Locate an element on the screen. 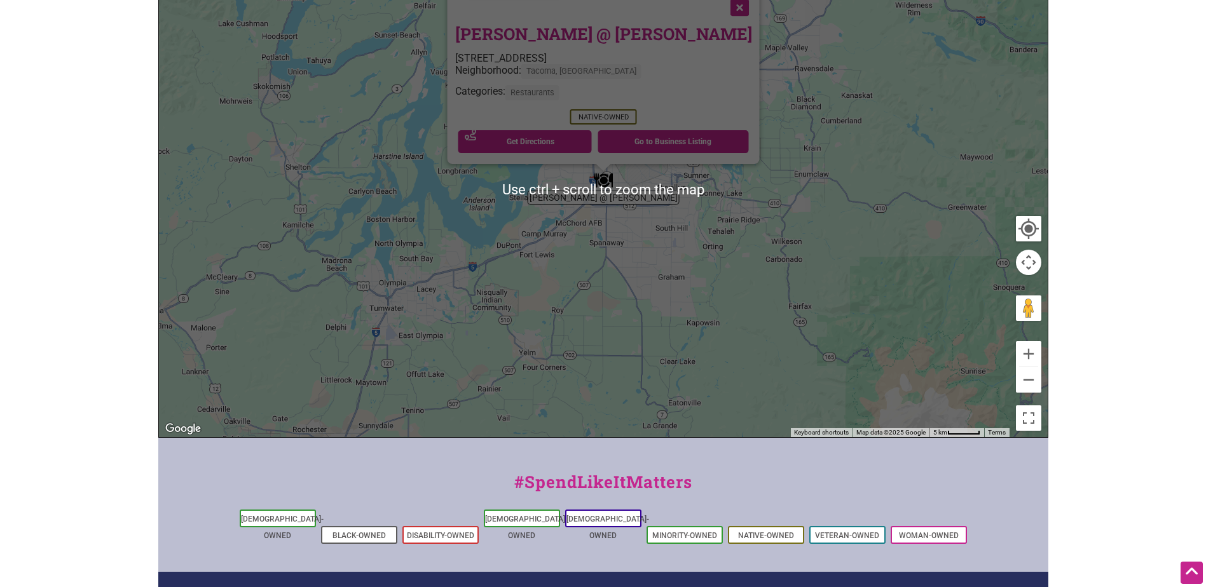 Image resolution: width=1206 pixels, height=587 pixels. button: Your Location is located at coordinates (1028, 229).